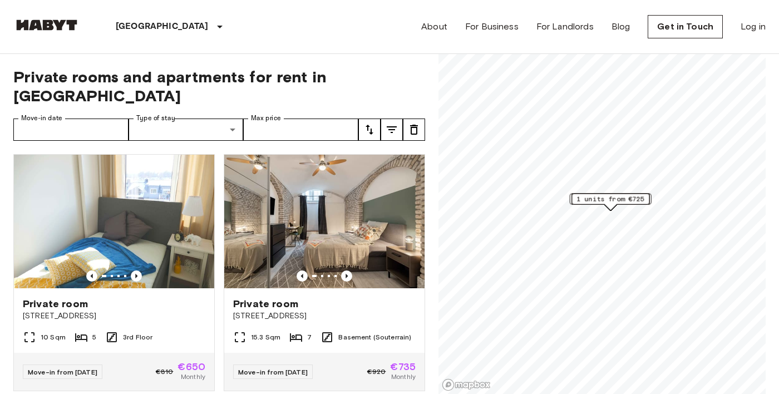 Image resolution: width=779 pixels, height=394 pixels. I want to click on a: Log in, so click(753, 27).